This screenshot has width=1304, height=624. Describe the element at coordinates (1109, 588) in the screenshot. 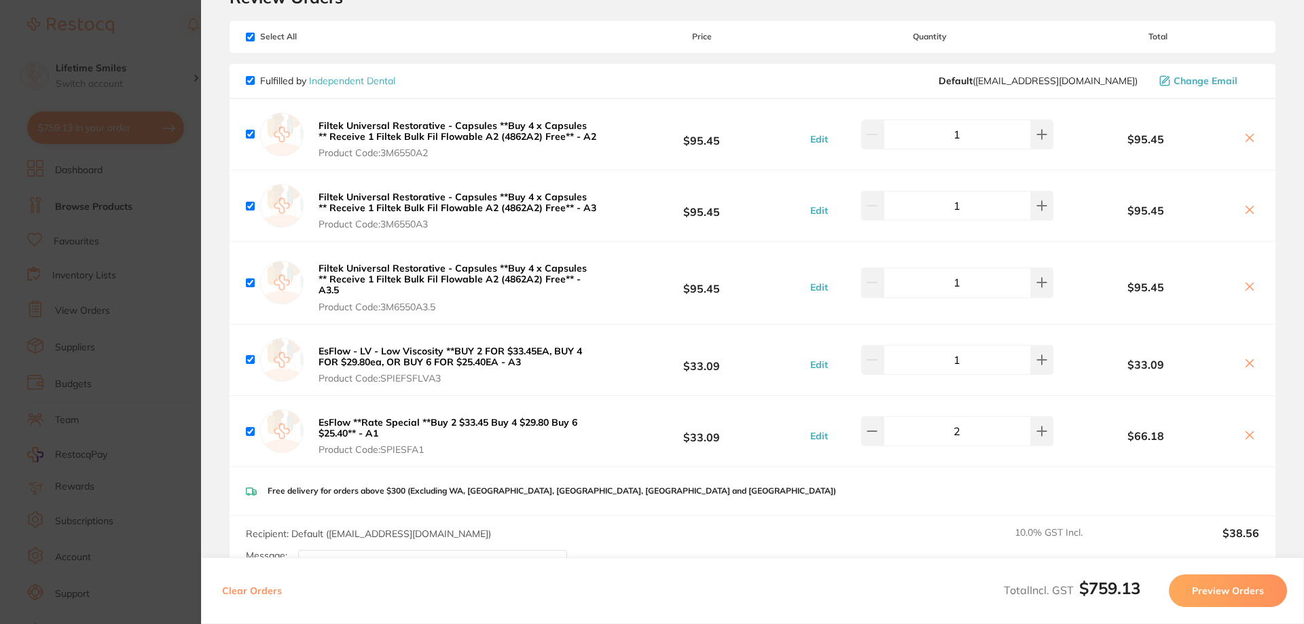

I see `b: $759.13` at that location.